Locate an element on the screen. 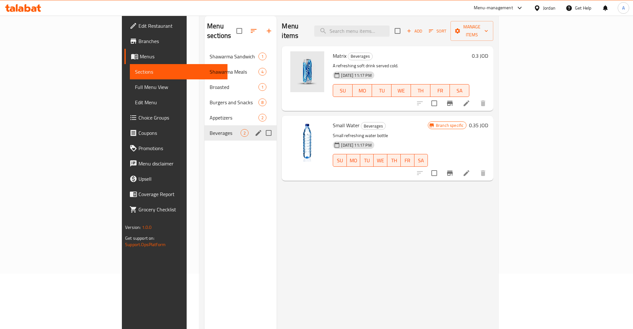 Image resolution: width=633 pixels, height=329 pixels. nav: Menu sections is located at coordinates (240, 95).